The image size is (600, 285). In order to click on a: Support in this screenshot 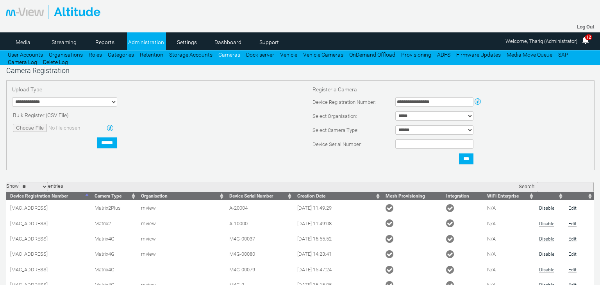, I will do `click(269, 42)`.